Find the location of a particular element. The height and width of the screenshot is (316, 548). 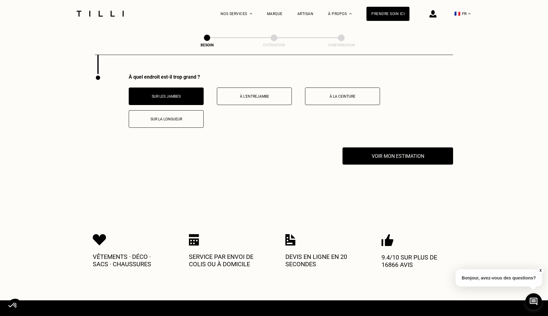

button: À la ceinture is located at coordinates (342, 96).